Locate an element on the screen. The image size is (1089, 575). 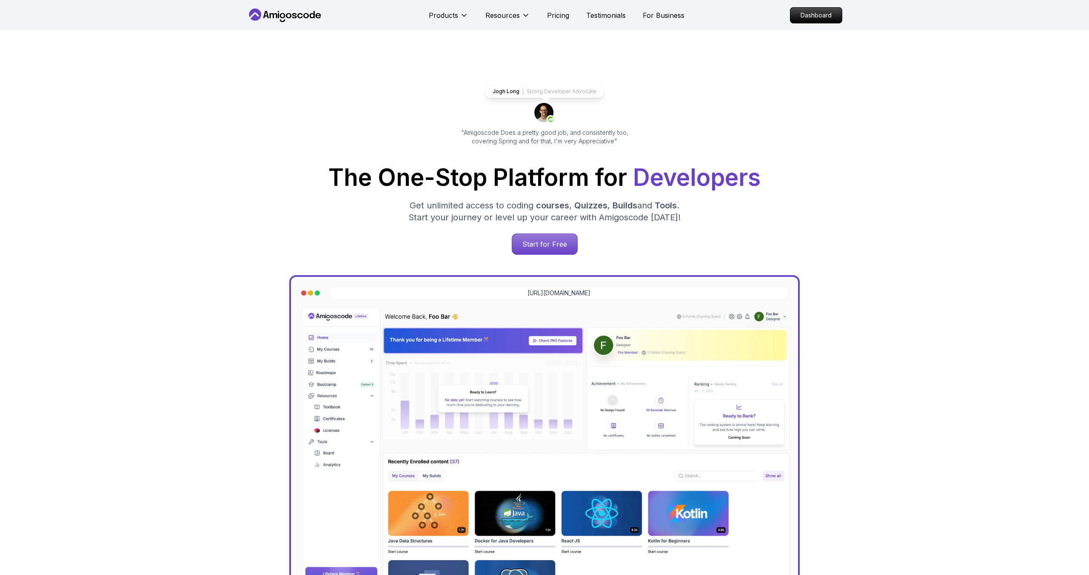
img: josh long is located at coordinates (545, 113).